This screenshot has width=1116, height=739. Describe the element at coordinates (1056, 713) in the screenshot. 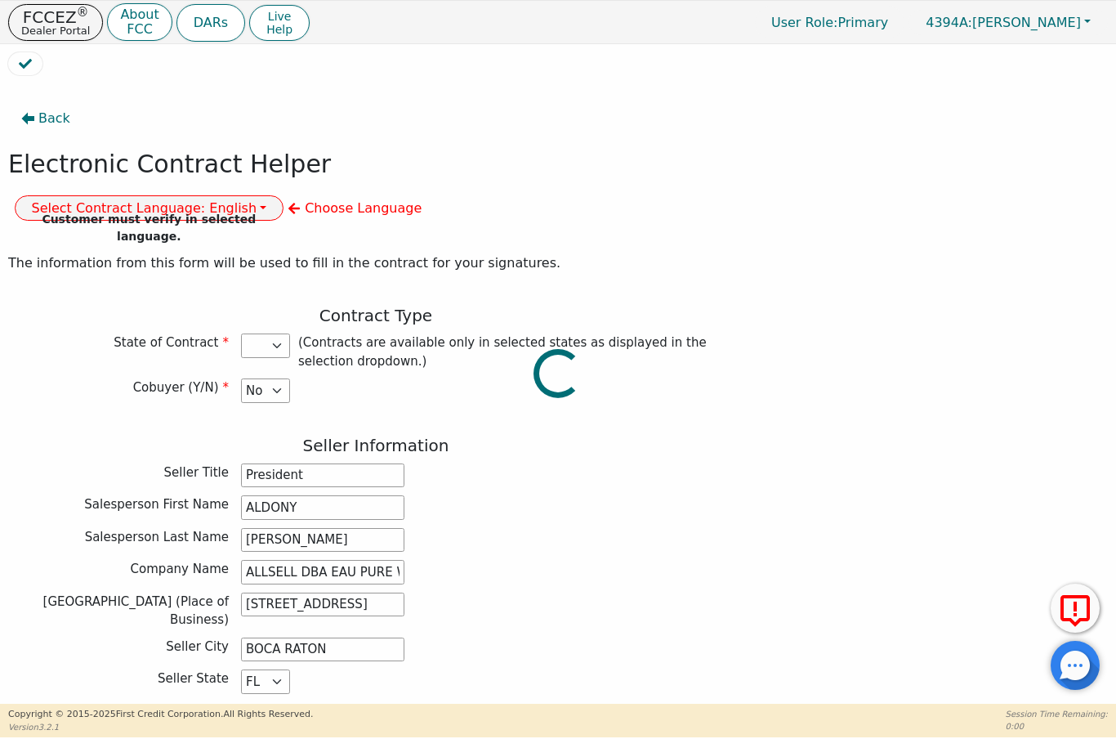

I see `p: Session Time Remaining:` at that location.